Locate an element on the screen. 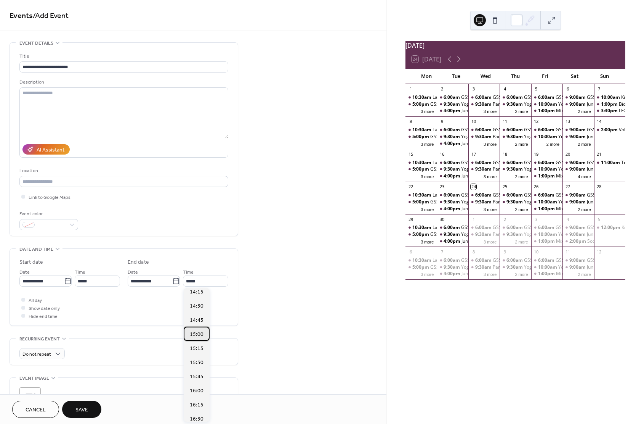  button: Save is located at coordinates (82, 409).